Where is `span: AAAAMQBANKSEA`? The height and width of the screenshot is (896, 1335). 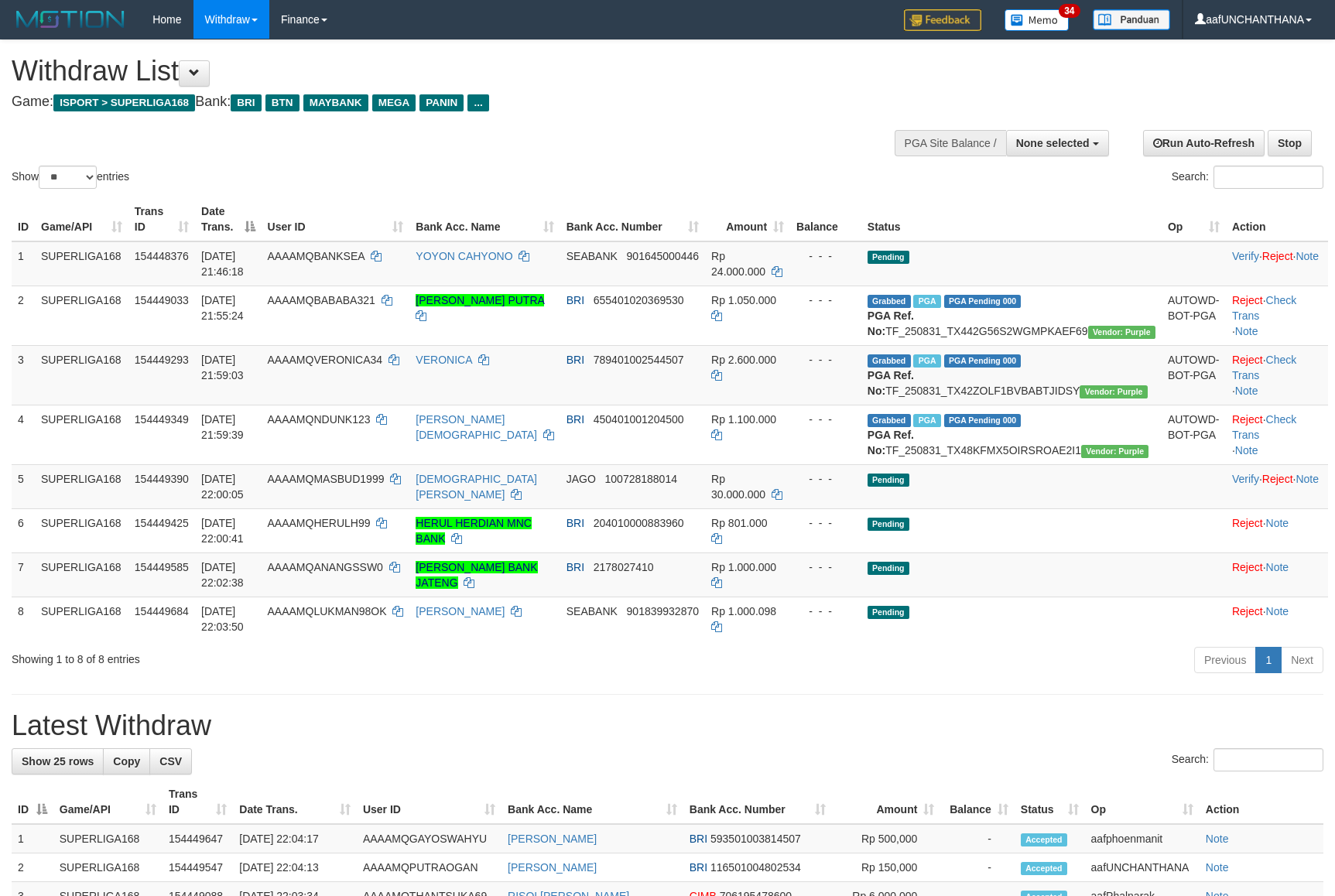 span: AAAAMQBANKSEA is located at coordinates (316, 256).